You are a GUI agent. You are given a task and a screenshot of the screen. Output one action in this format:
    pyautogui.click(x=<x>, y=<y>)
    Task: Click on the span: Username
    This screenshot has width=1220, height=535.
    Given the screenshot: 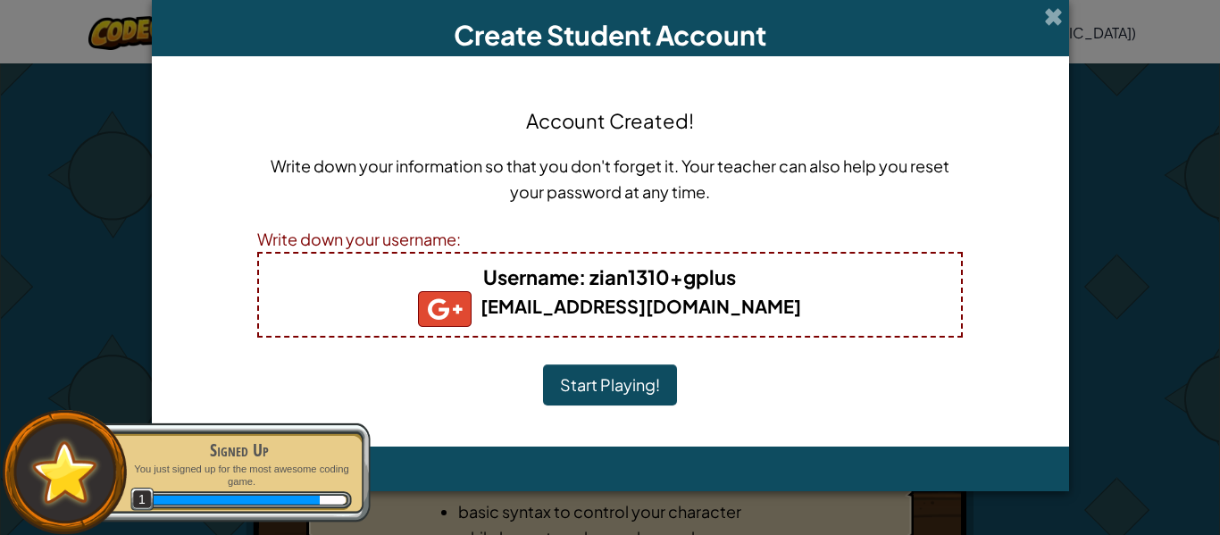 What is the action you would take?
    pyautogui.click(x=530, y=277)
    